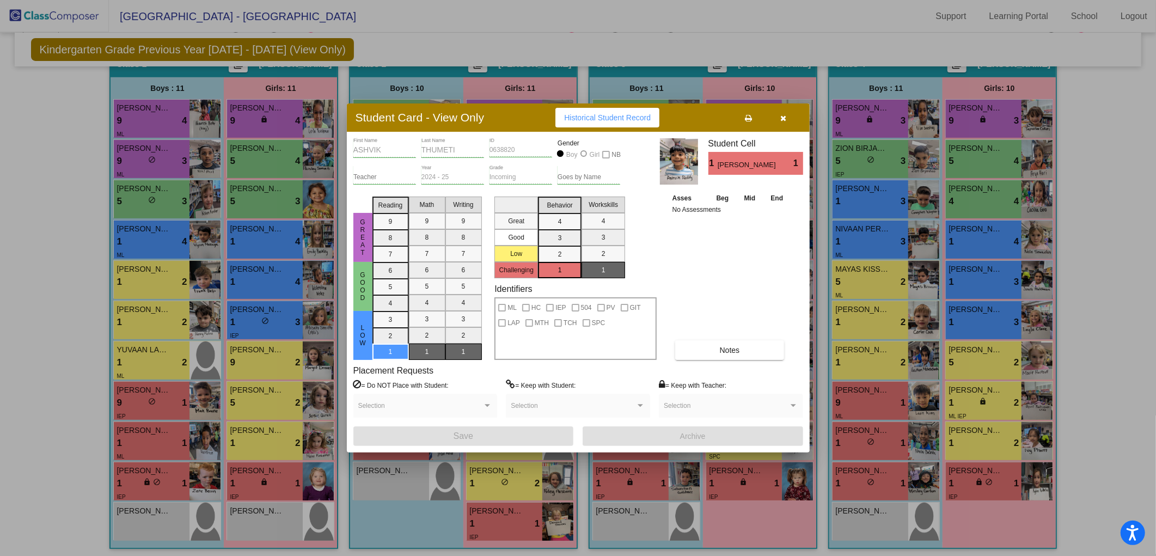 Image resolution: width=1156 pixels, height=556 pixels. What do you see at coordinates (723, 198) in the screenshot?
I see `th: Beg` at bounding box center [723, 198].